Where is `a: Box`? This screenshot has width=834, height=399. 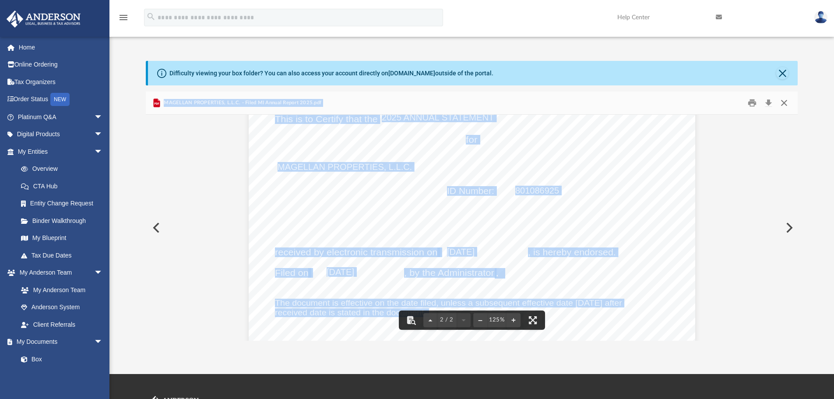
a: Box is located at coordinates (60, 359).